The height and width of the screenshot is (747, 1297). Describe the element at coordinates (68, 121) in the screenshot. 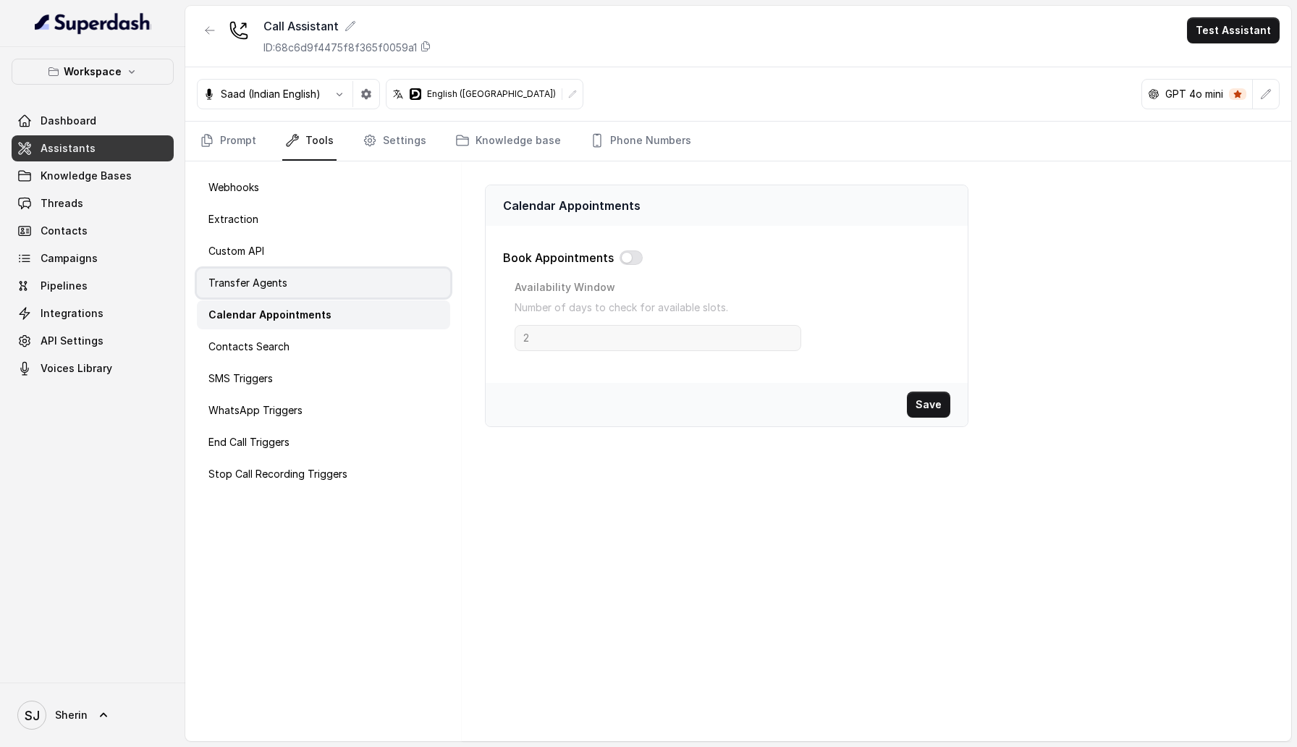

I see `span: Dashboard` at that location.